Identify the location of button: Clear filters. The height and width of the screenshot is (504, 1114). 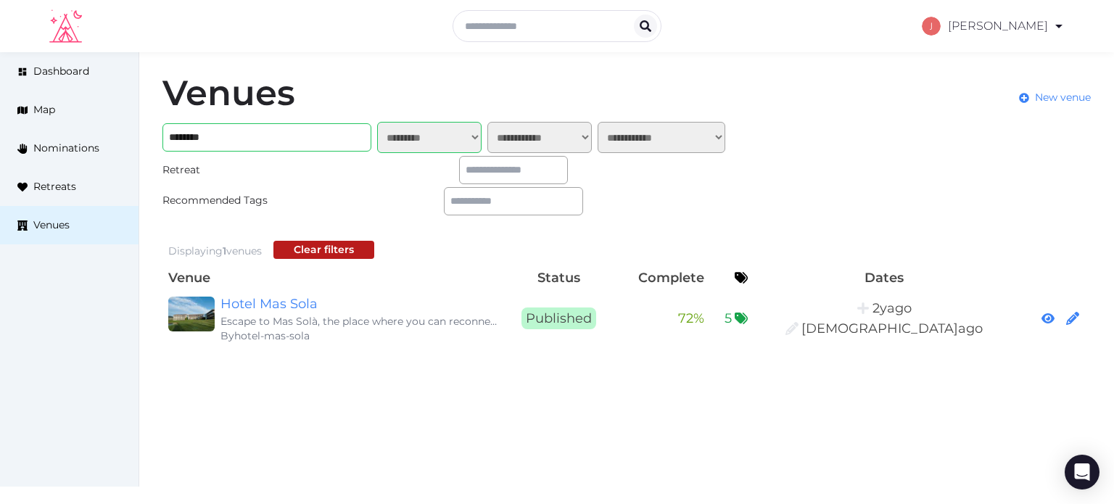
(324, 250).